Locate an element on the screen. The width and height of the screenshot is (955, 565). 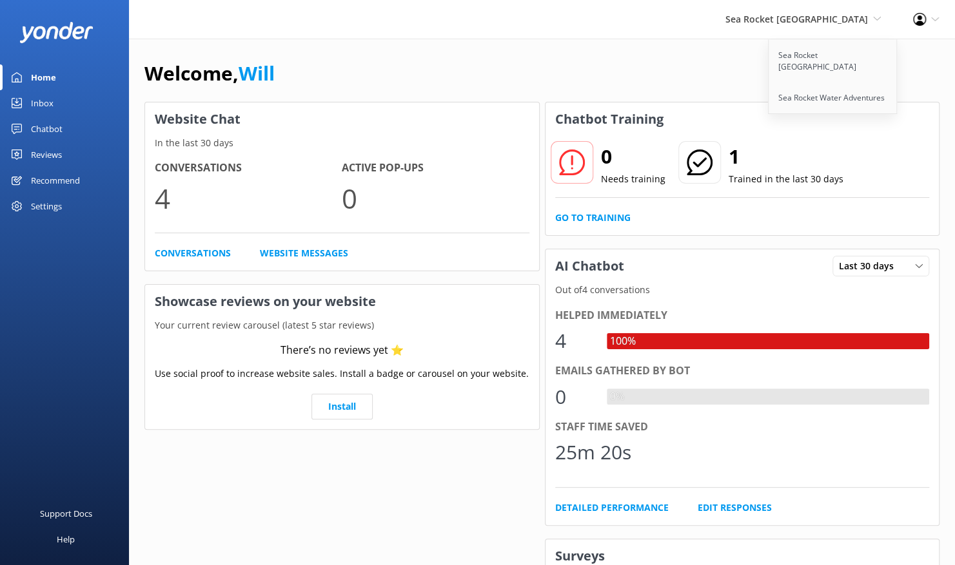
a: Install is located at coordinates (342, 407).